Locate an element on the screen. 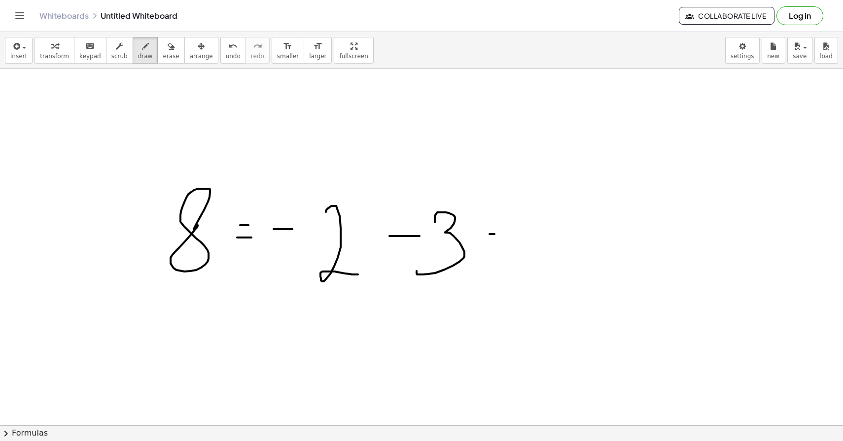  span: arrange is located at coordinates (201, 56).